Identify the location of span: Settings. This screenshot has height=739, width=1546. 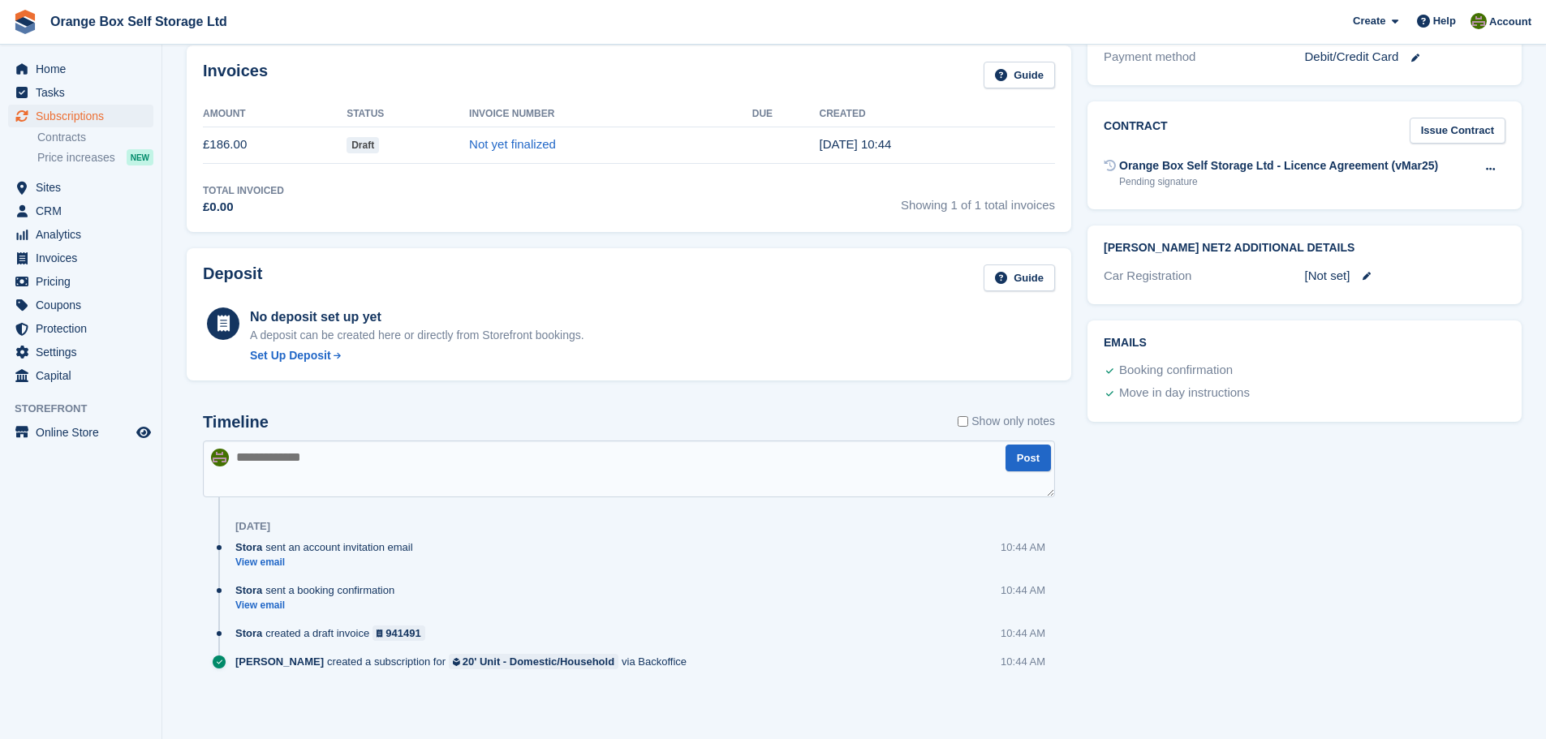
(84, 352).